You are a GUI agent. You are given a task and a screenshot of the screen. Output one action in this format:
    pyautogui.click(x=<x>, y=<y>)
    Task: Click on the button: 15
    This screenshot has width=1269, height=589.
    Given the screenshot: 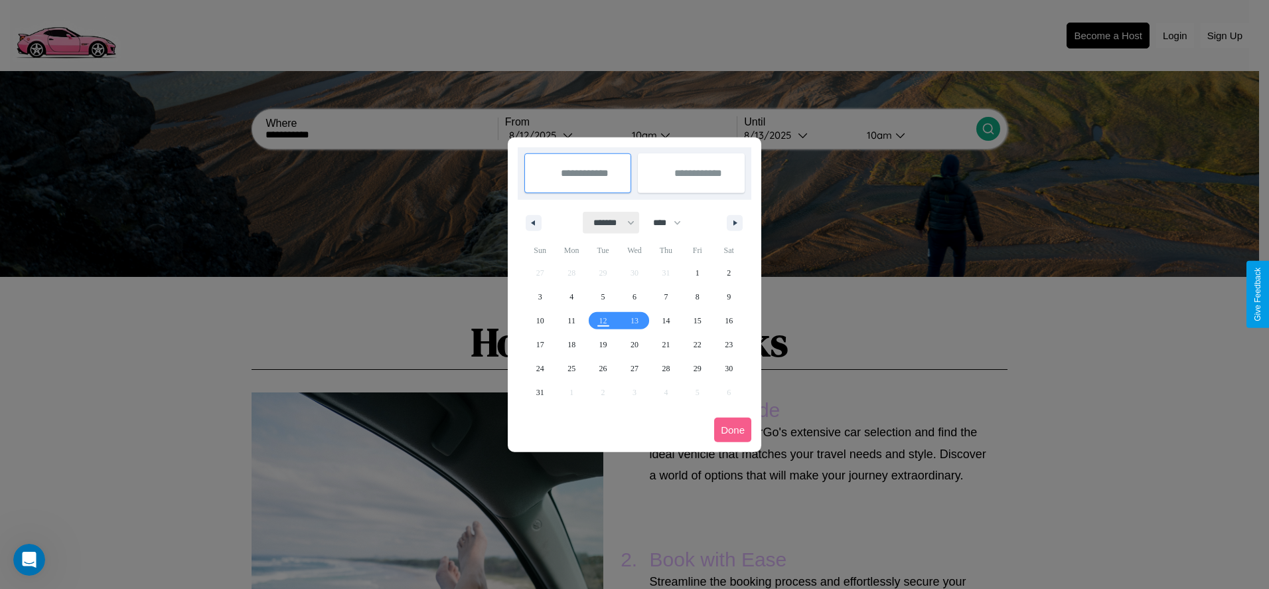 What is the action you would take?
    pyautogui.click(x=697, y=320)
    